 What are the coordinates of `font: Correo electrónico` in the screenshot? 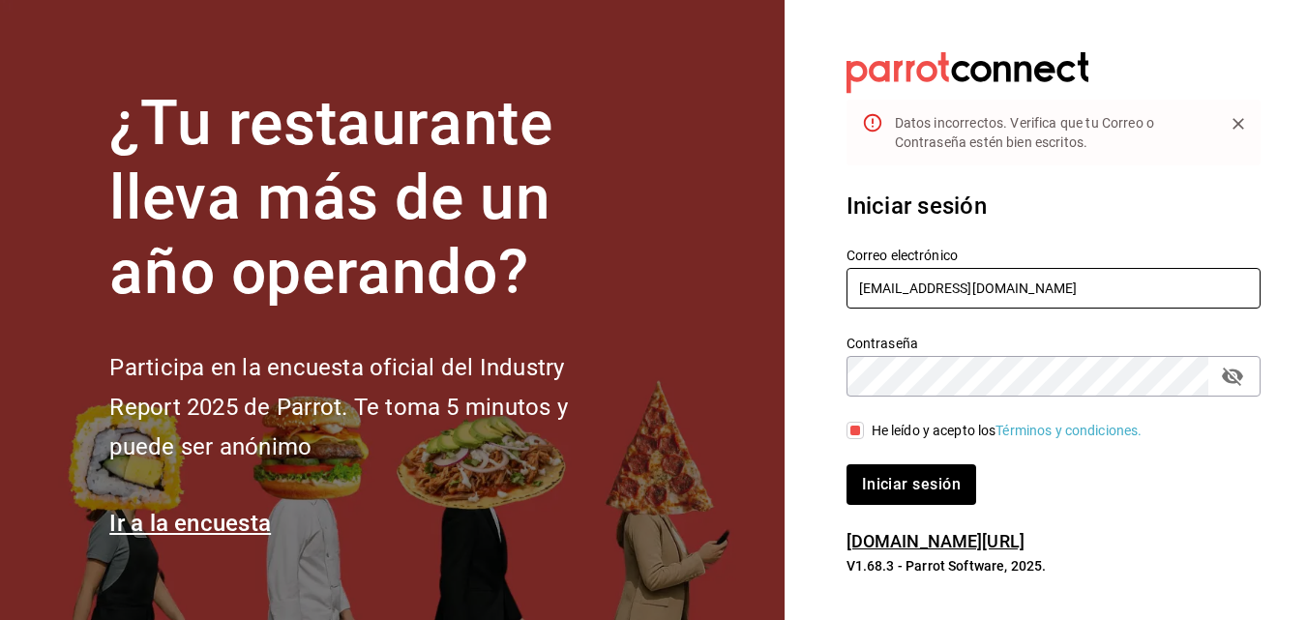 It's located at (902, 255).